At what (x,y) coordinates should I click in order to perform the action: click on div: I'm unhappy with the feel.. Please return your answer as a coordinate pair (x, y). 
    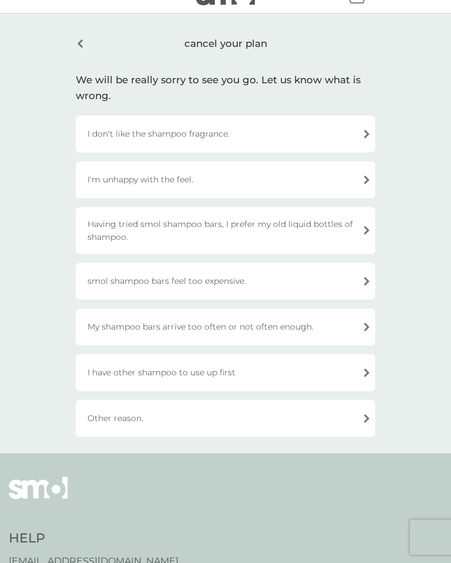
    Looking at the image, I should click on (225, 180).